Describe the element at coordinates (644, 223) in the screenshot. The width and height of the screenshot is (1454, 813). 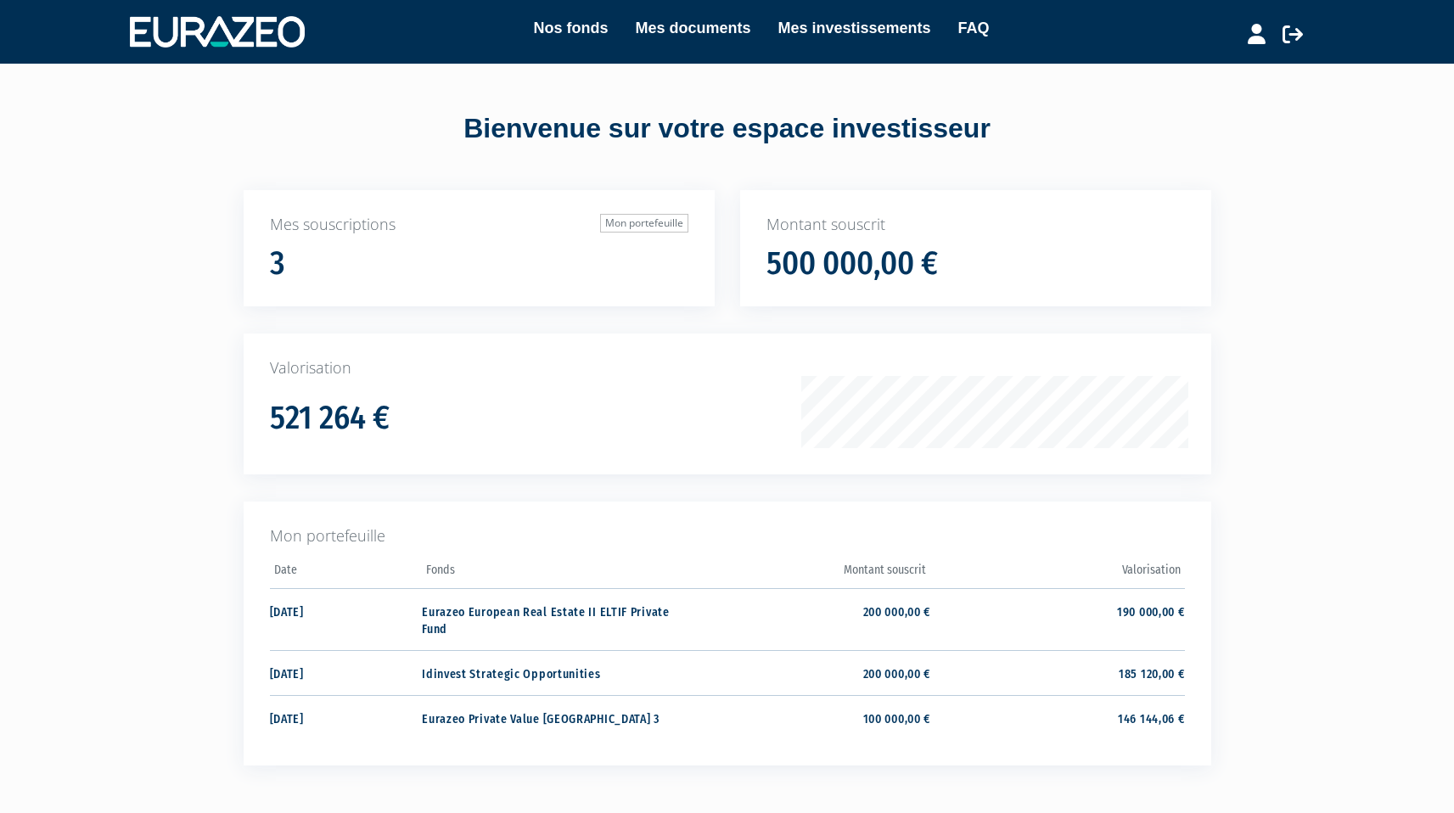
I see `a: Mon portefeuille` at that location.